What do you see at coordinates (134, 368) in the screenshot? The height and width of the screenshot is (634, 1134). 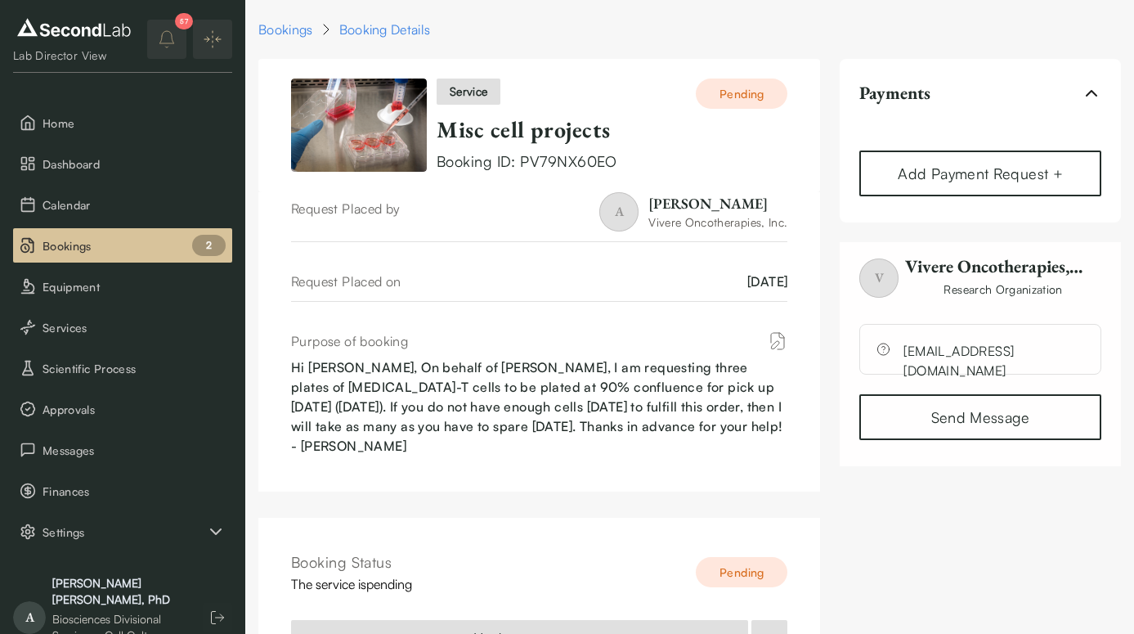 I see `span: Scientific Process` at bounding box center [134, 368].